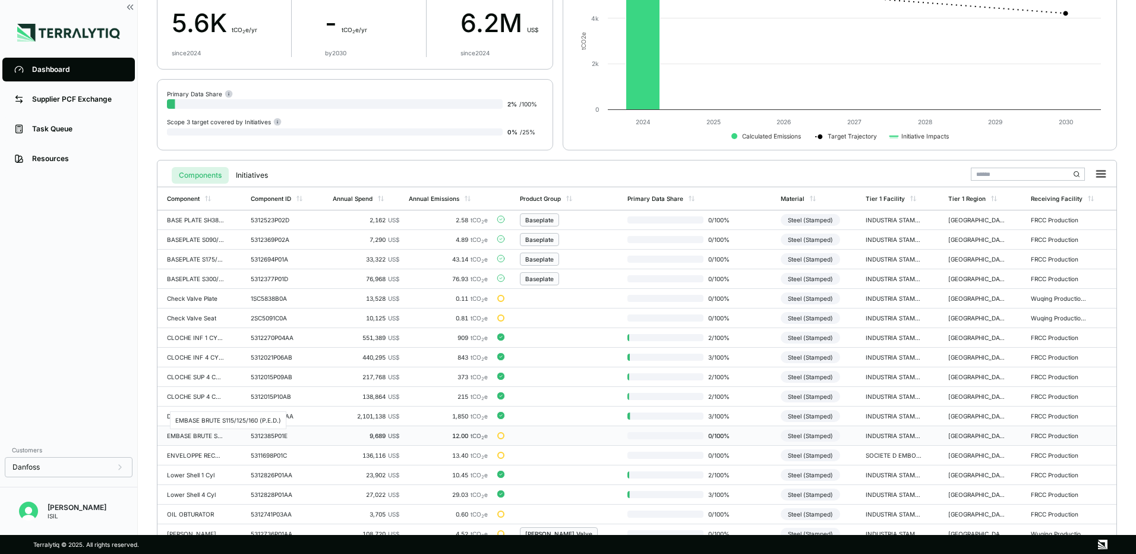 This screenshot has width=1136, height=554. Describe the element at coordinates (279, 259) in the screenshot. I see `div: 5312694P01A` at that location.